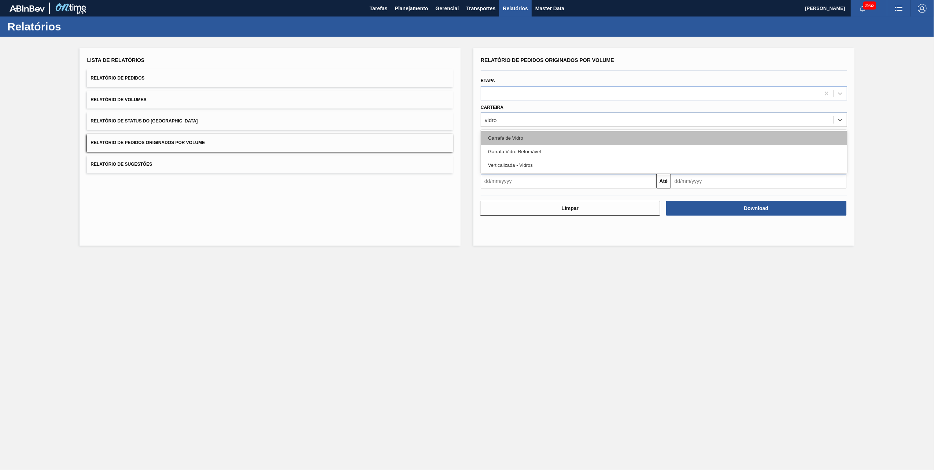 The height and width of the screenshot is (470, 934). I want to click on div: Garrafa de Vidro, so click(664, 138).